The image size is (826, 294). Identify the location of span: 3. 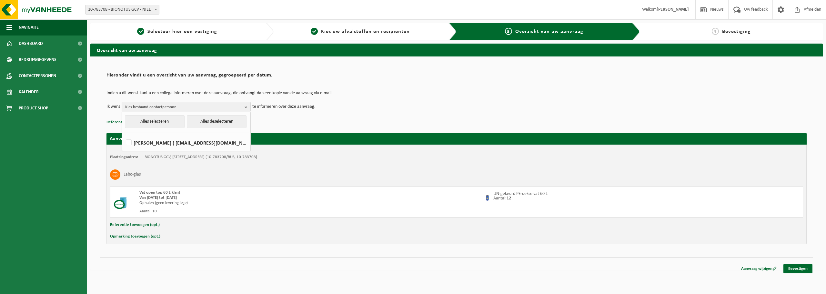
(509, 31).